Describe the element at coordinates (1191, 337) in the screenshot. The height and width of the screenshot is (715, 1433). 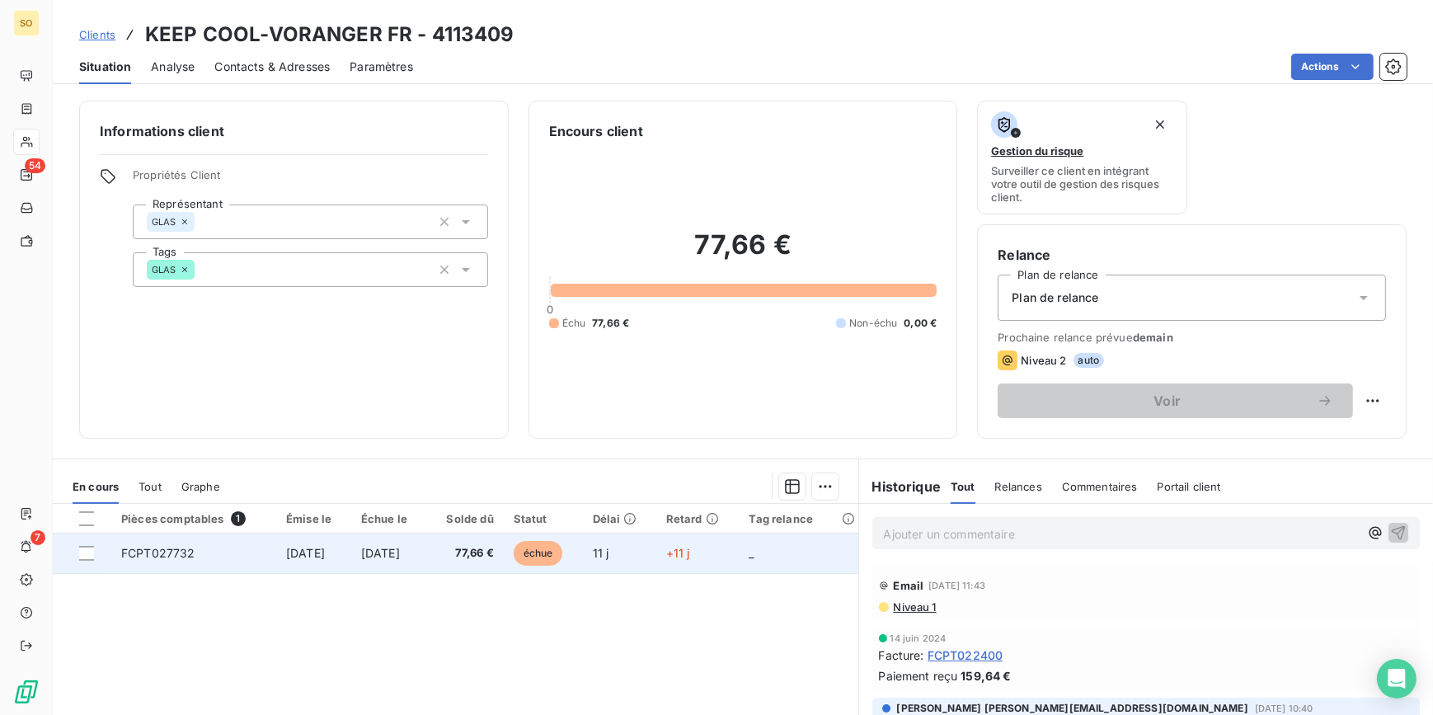
I see `span: Prochaine relance prévue` at that location.